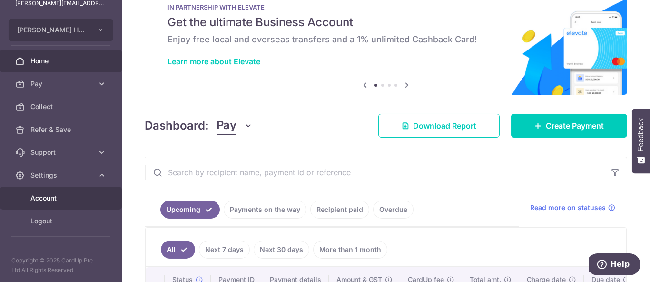  Describe the element at coordinates (567, 207) in the screenshot. I see `span: Read more on statuses` at that location.